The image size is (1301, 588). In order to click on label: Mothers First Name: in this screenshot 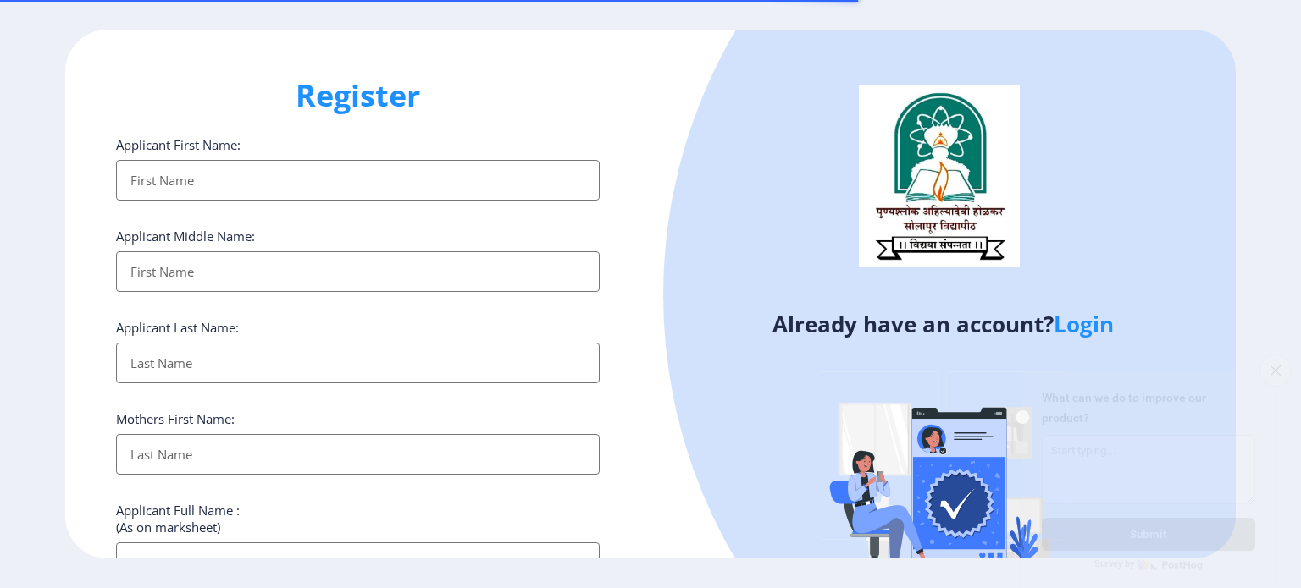, I will do `click(175, 419)`.